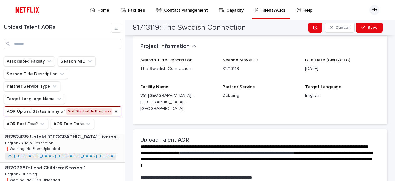  I want to click on button: Save, so click(369, 28).